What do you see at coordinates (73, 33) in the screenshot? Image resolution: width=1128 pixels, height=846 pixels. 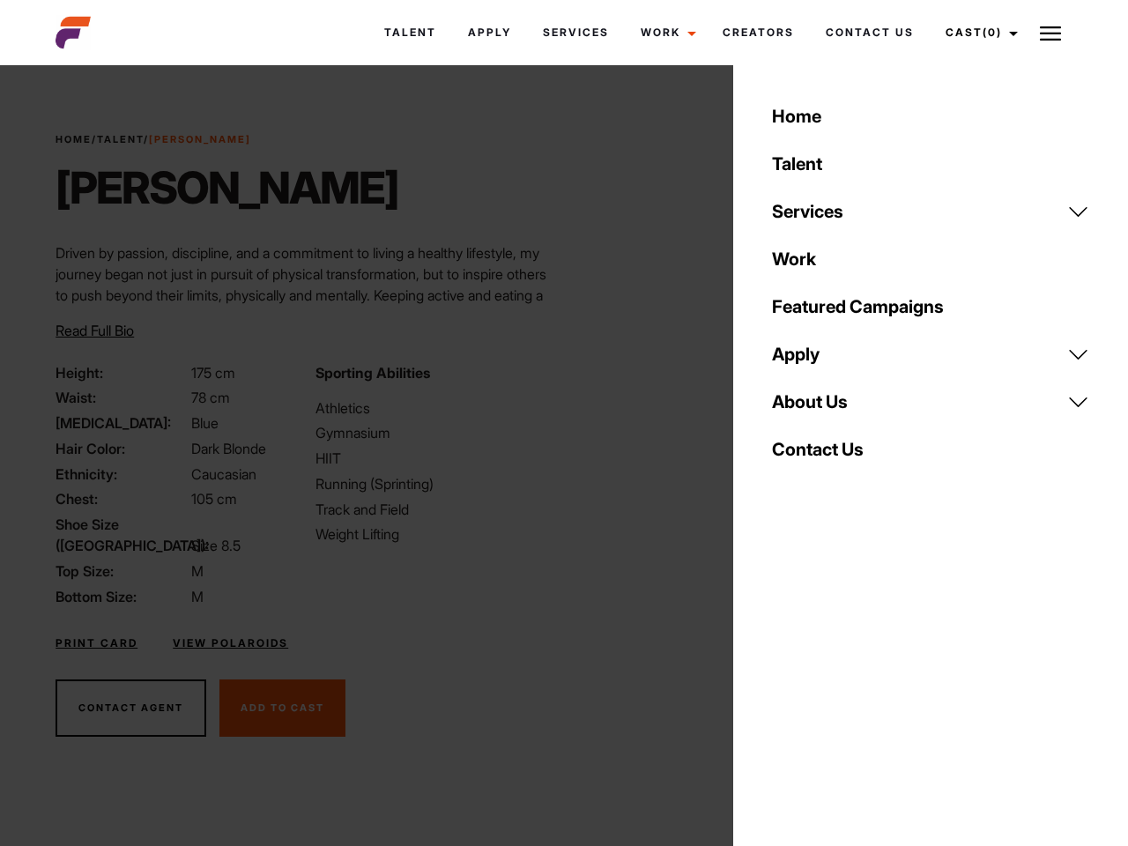 I see `img: cropped-aefm-brand-fav-22-square.png` at bounding box center [73, 33].